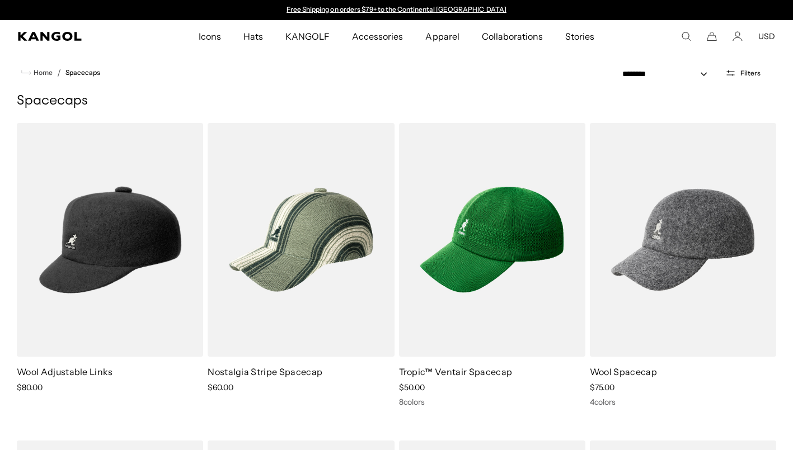 This screenshot has height=450, width=793. Describe the element at coordinates (397, 10) in the screenshot. I see `div: Announcement` at that location.